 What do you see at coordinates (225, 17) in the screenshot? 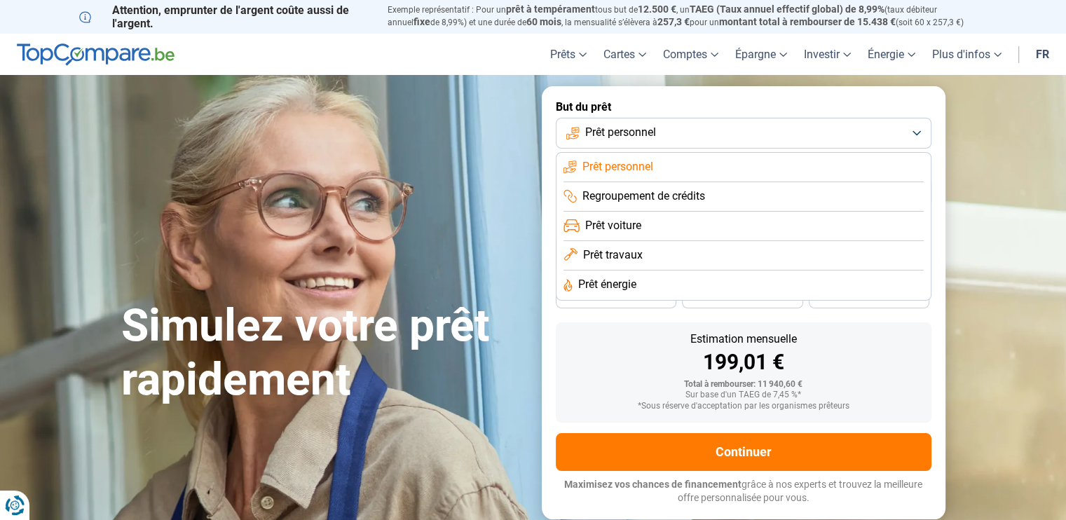
I see `p: Attention, emprunter de l'argent coûte aussi de l'argent.` at bounding box center [225, 17].